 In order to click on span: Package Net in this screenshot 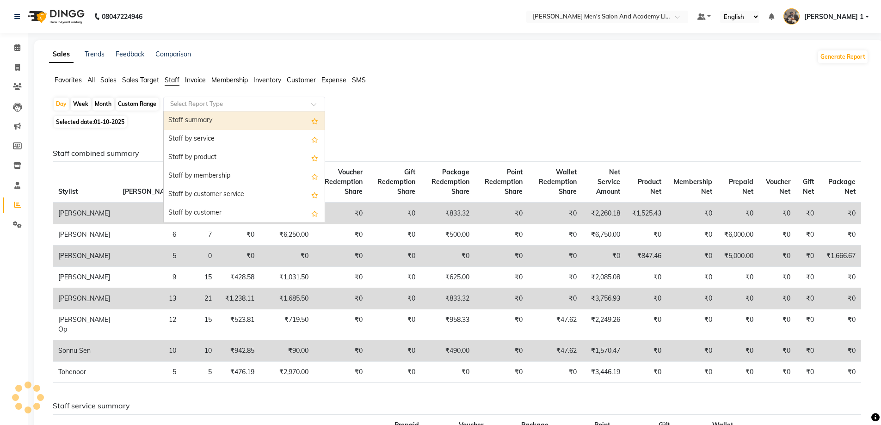, I will do `click(842, 186)`.